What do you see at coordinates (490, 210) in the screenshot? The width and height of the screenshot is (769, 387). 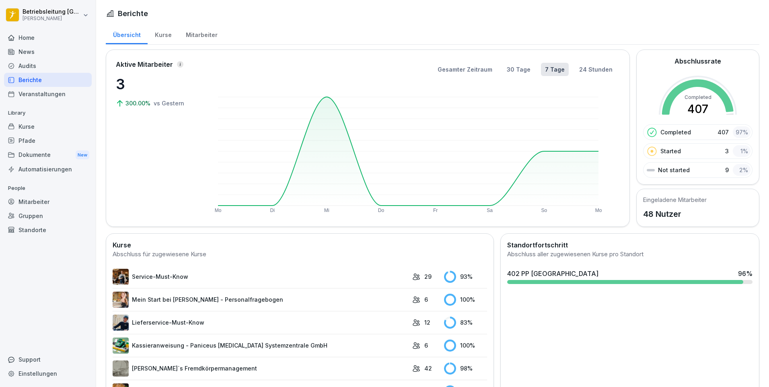 I see `text: Sa` at bounding box center [490, 210].